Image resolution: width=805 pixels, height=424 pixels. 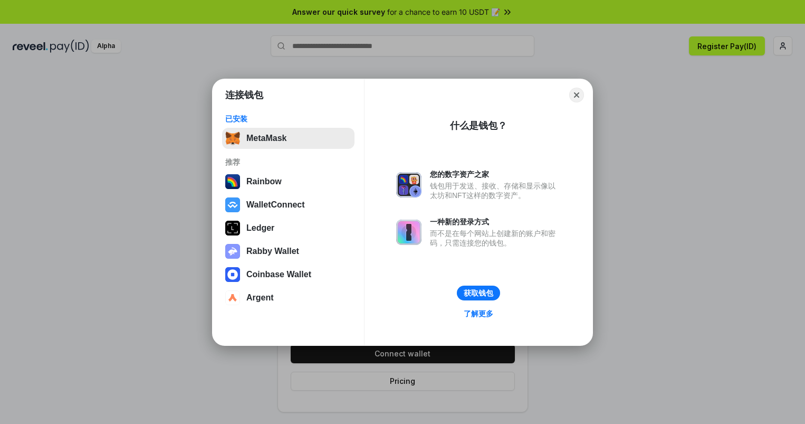 I want to click on div: Ledger, so click(x=260, y=228).